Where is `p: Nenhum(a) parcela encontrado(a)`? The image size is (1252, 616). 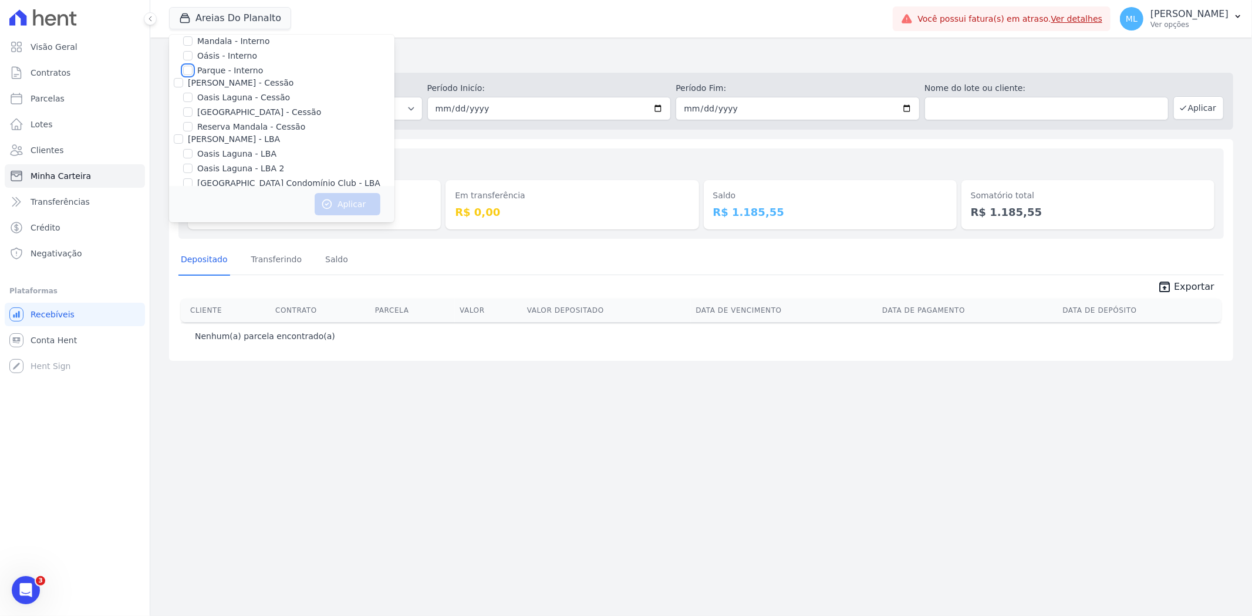
p: Nenhum(a) parcela encontrado(a) is located at coordinates (265, 336).